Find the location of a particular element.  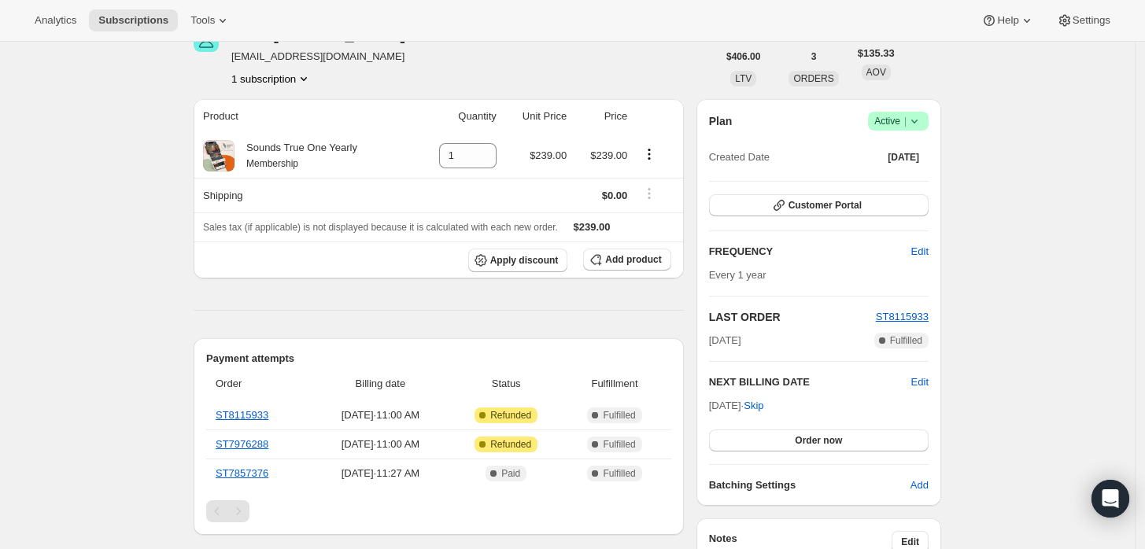

th: Order is located at coordinates (259, 384).